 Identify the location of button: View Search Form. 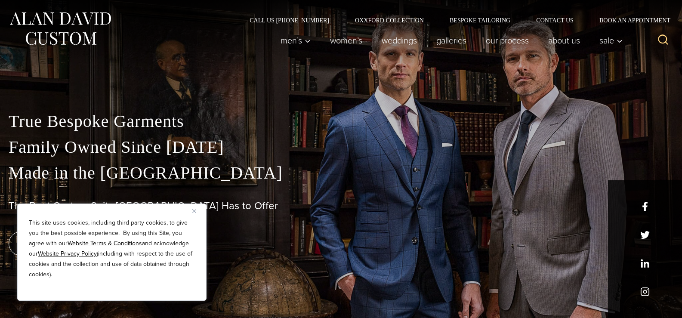
(663, 40).